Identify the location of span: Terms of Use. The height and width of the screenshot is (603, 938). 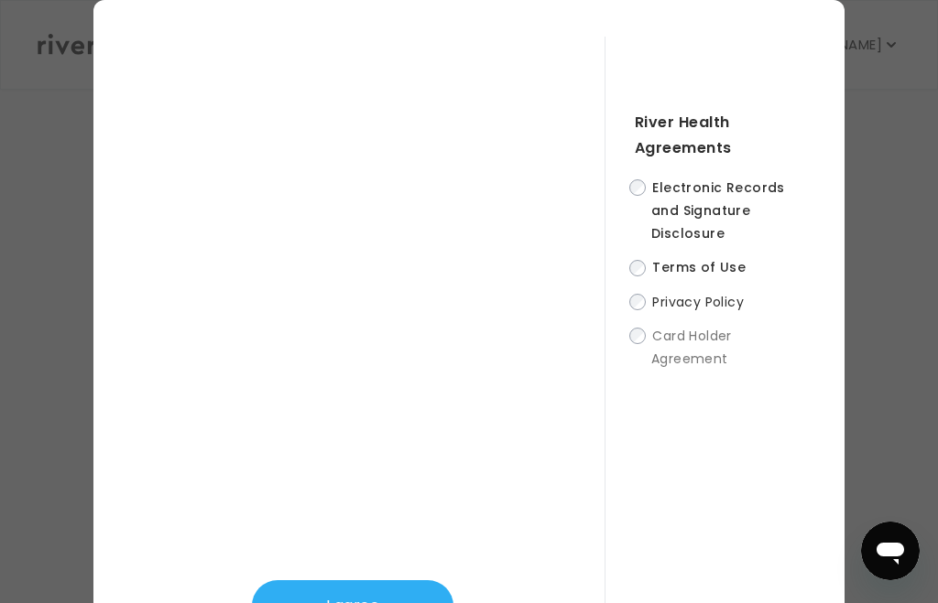
(699, 268).